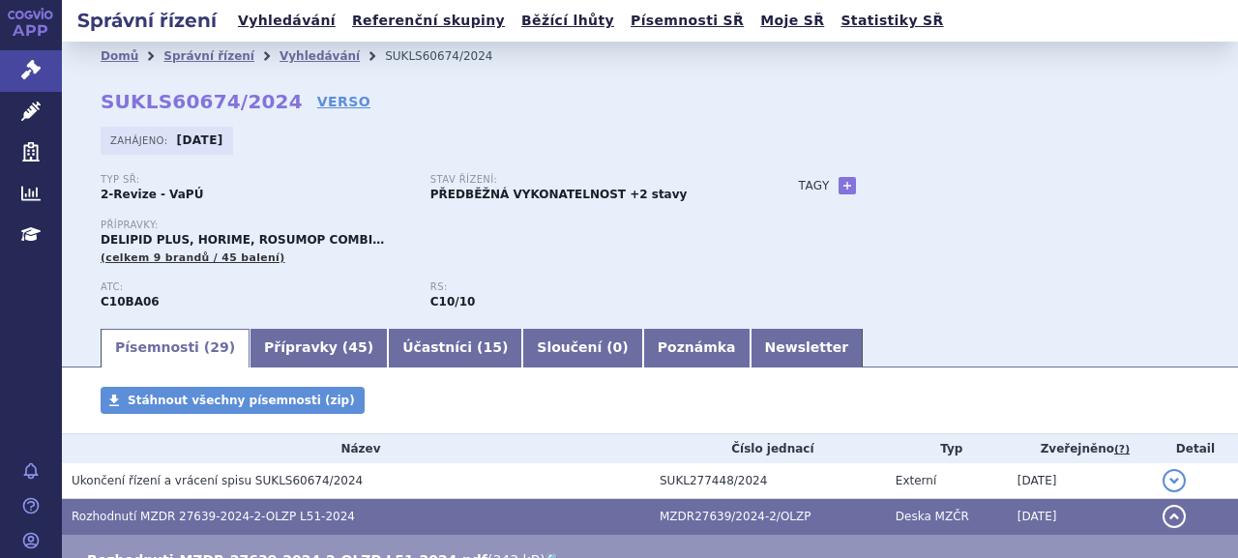 The height and width of the screenshot is (558, 1238). Describe the element at coordinates (232, 400) in the screenshot. I see `a: Stáhnout všechny písemnosti (zip)` at that location.